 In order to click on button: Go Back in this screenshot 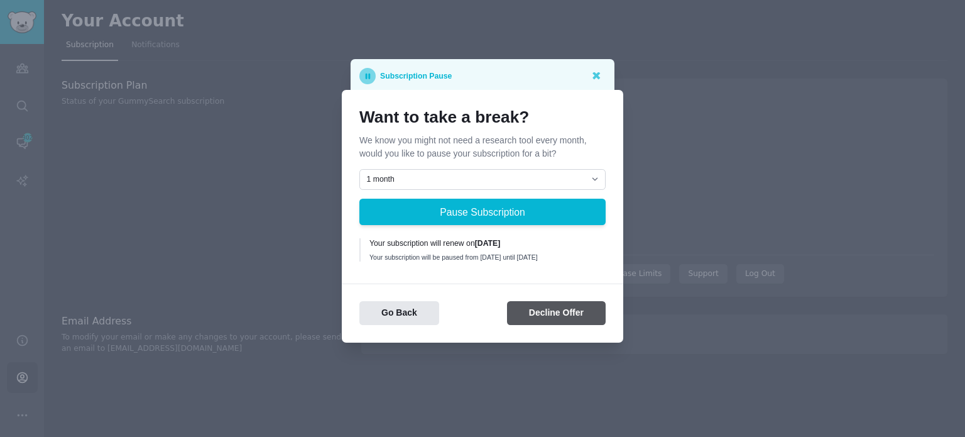, I will do `click(399, 313)`.